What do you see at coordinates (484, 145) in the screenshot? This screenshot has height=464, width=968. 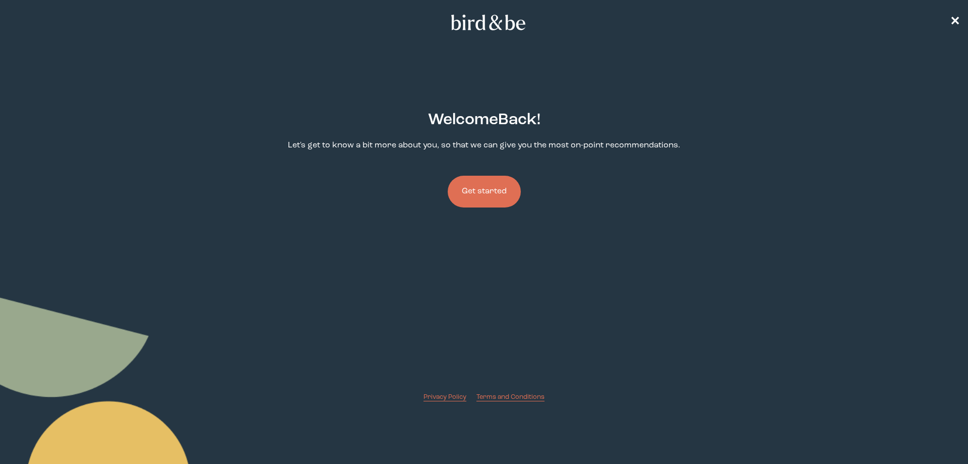 I see `p: Let's get to know a bit more about you, so that we can give you the most on-point recommendations.` at bounding box center [484, 145].